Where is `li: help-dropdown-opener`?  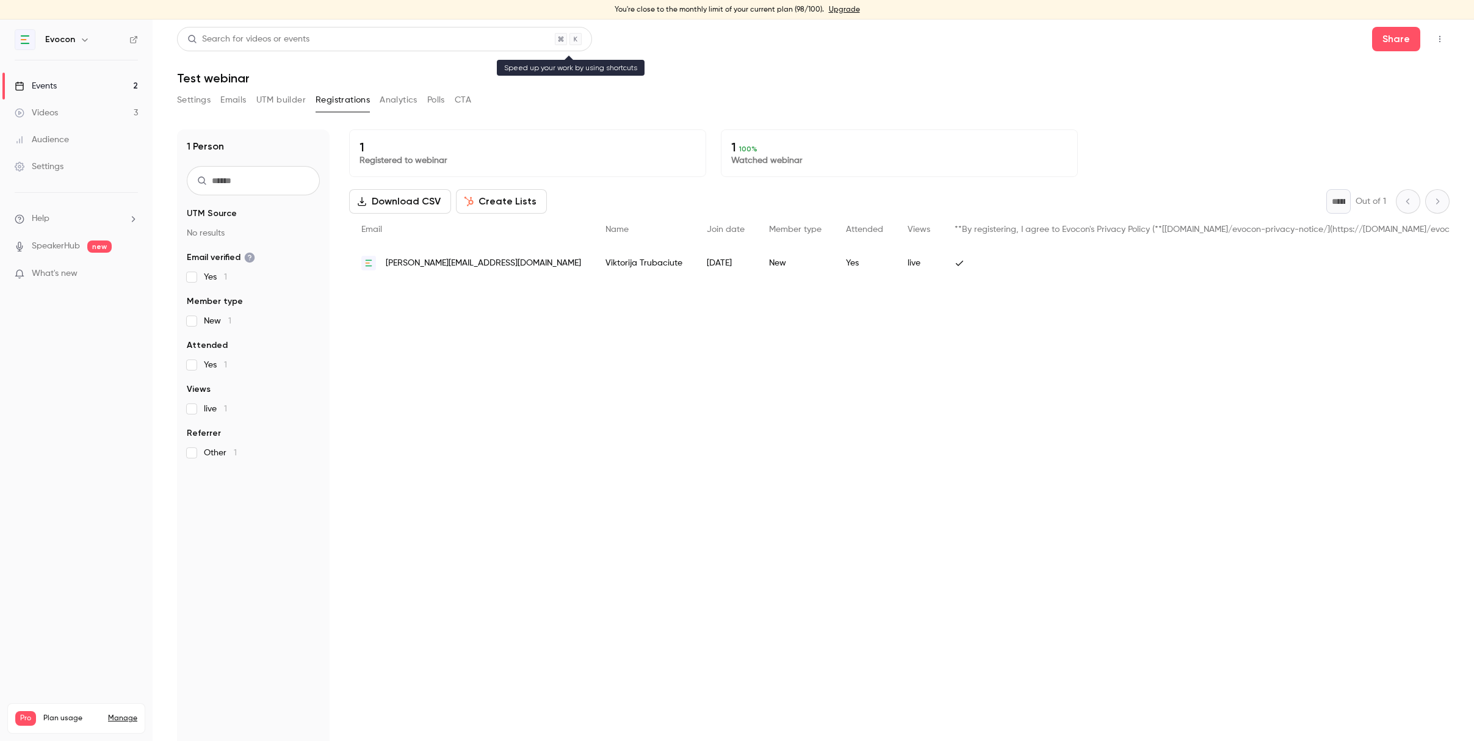 li: help-dropdown-opener is located at coordinates (76, 218).